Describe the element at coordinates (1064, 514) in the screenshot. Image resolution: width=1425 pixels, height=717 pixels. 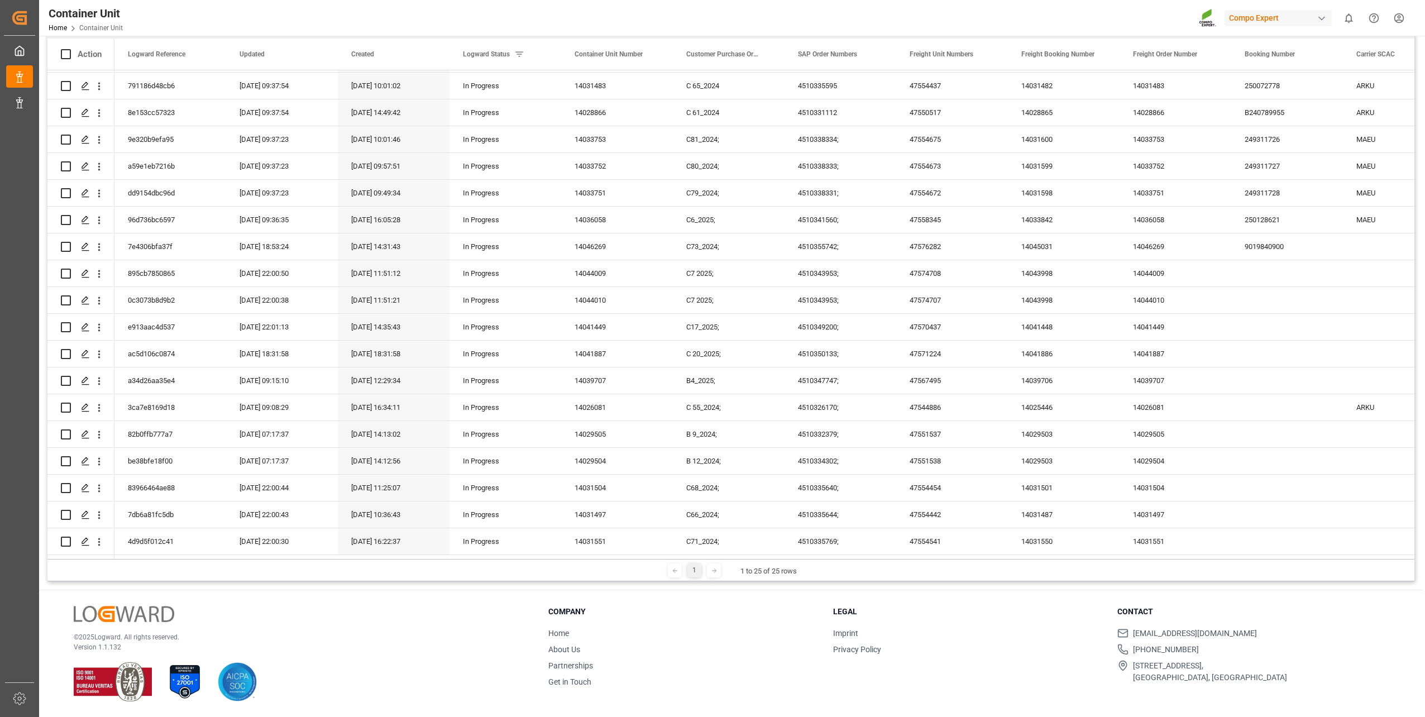
I see `div: 14031487` at that location.